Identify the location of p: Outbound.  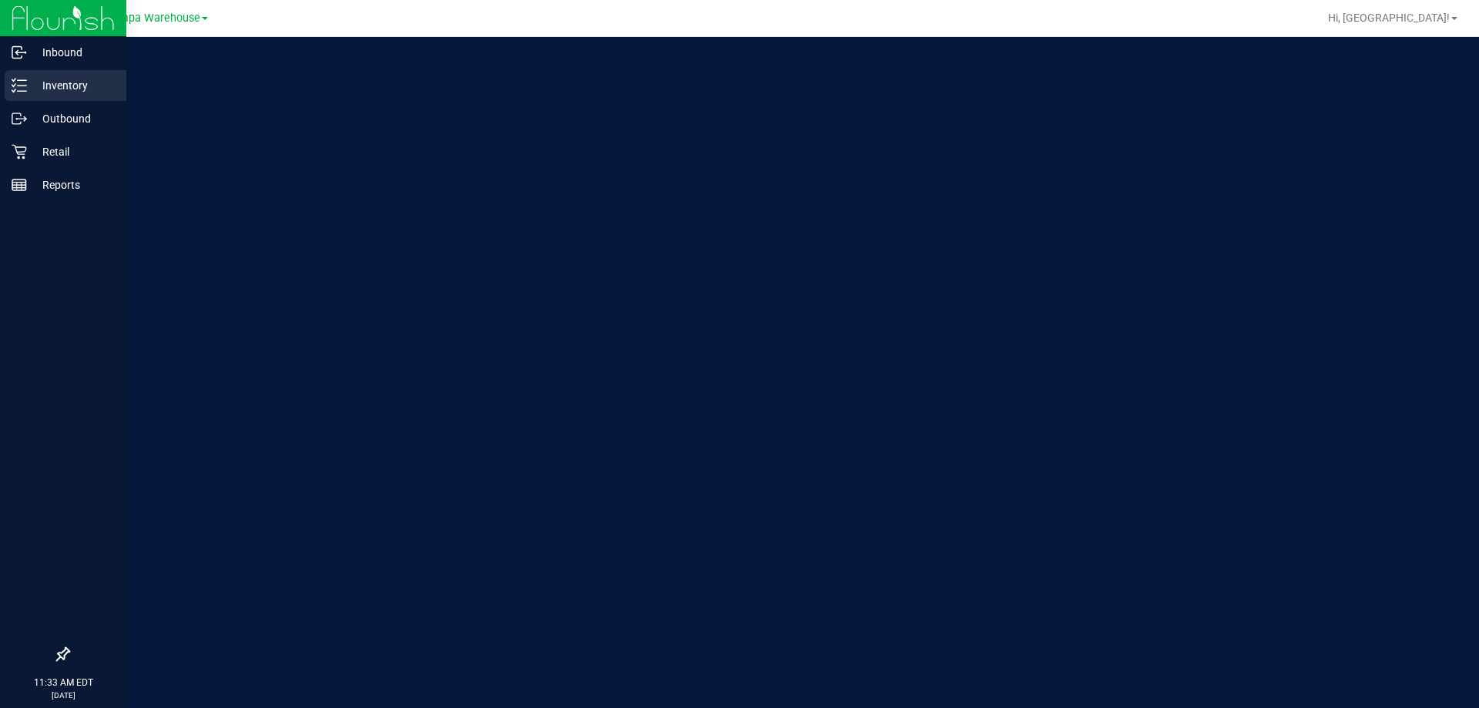
(73, 119).